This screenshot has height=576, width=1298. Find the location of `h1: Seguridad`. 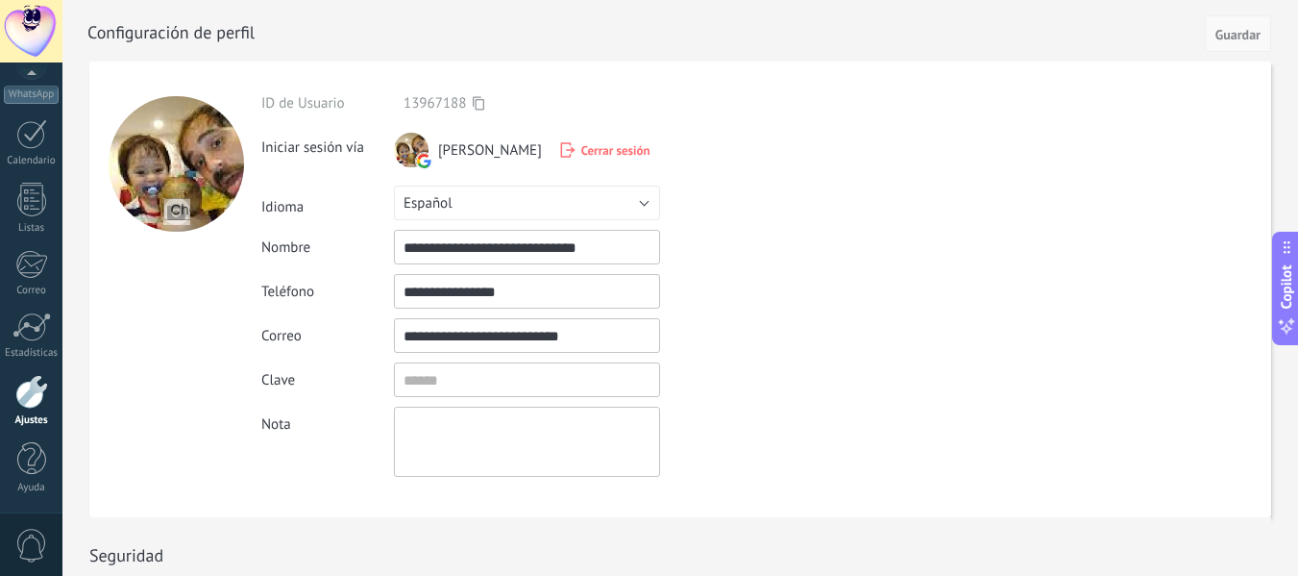

h1: Seguridad is located at coordinates (126, 555).